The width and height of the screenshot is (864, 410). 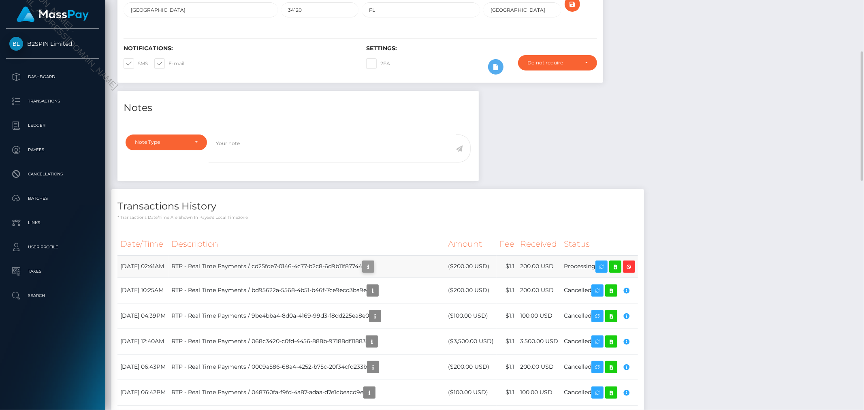 I want to click on th: Description, so click(x=307, y=244).